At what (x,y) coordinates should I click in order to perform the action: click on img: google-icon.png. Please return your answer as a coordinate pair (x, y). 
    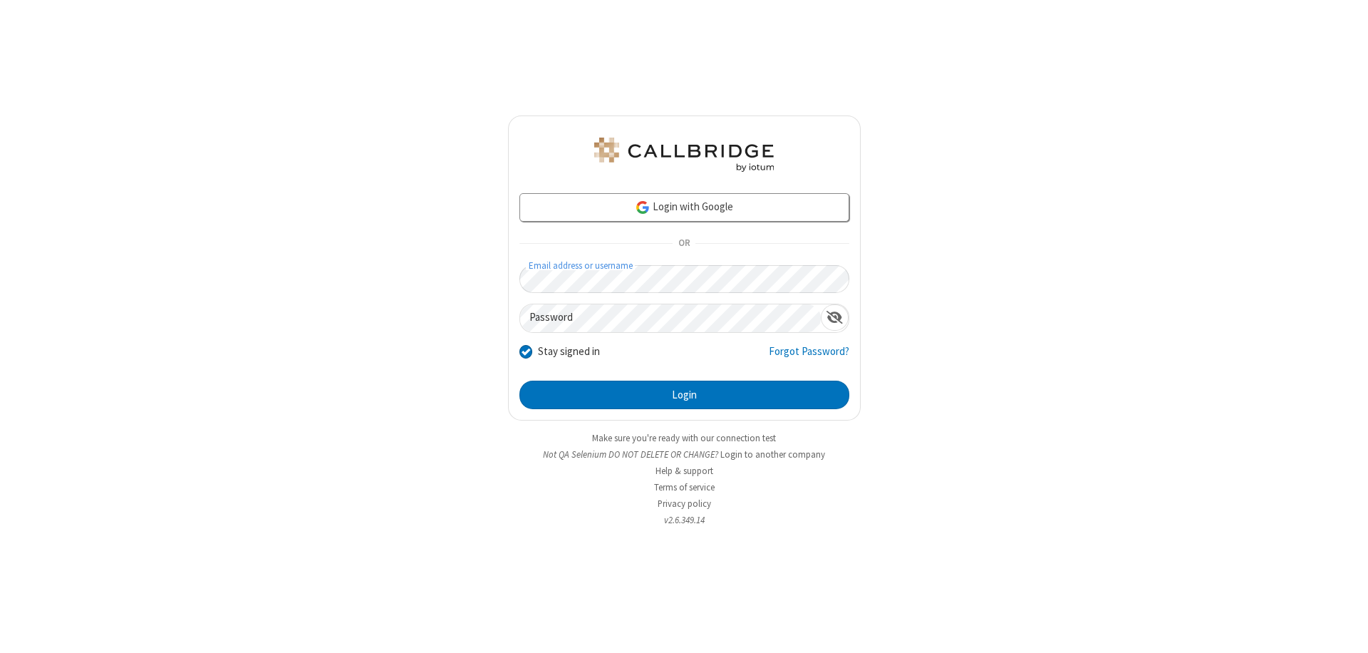
    Looking at the image, I should click on (643, 207).